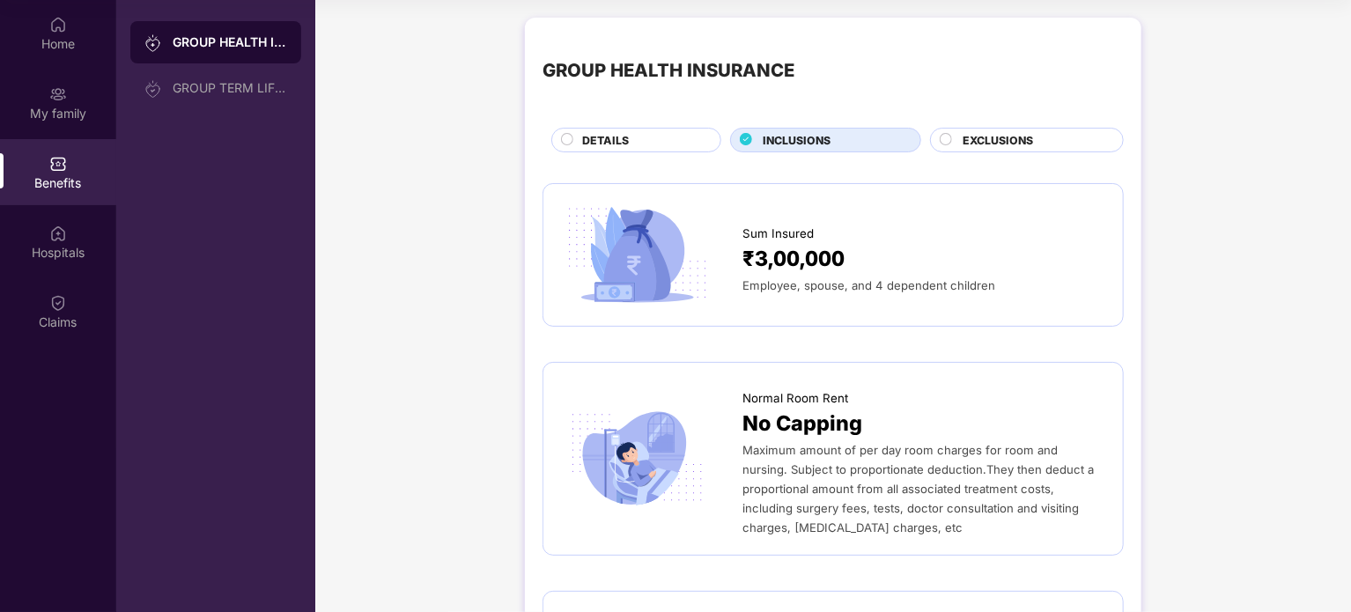 Image resolution: width=1351 pixels, height=612 pixels. I want to click on span: EXCLUSIONS, so click(997, 140).